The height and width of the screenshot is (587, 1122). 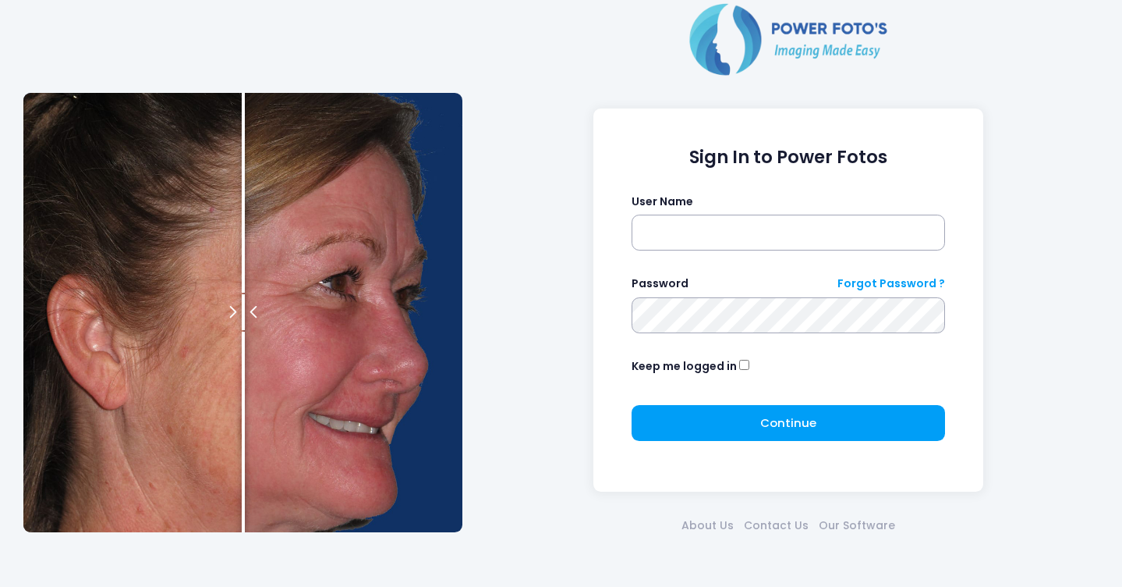 What do you see at coordinates (660, 283) in the screenshot?
I see `label: Password` at bounding box center [660, 283].